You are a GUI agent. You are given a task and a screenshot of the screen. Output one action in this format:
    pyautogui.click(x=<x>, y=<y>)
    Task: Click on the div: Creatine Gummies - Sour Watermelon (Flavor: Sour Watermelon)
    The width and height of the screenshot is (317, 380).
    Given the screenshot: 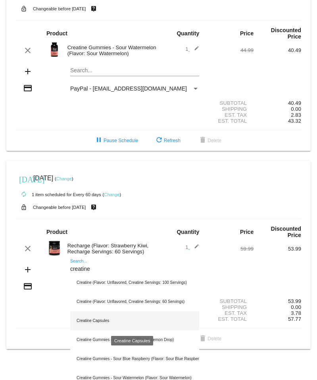 What is the action you would take?
    pyautogui.click(x=111, y=50)
    